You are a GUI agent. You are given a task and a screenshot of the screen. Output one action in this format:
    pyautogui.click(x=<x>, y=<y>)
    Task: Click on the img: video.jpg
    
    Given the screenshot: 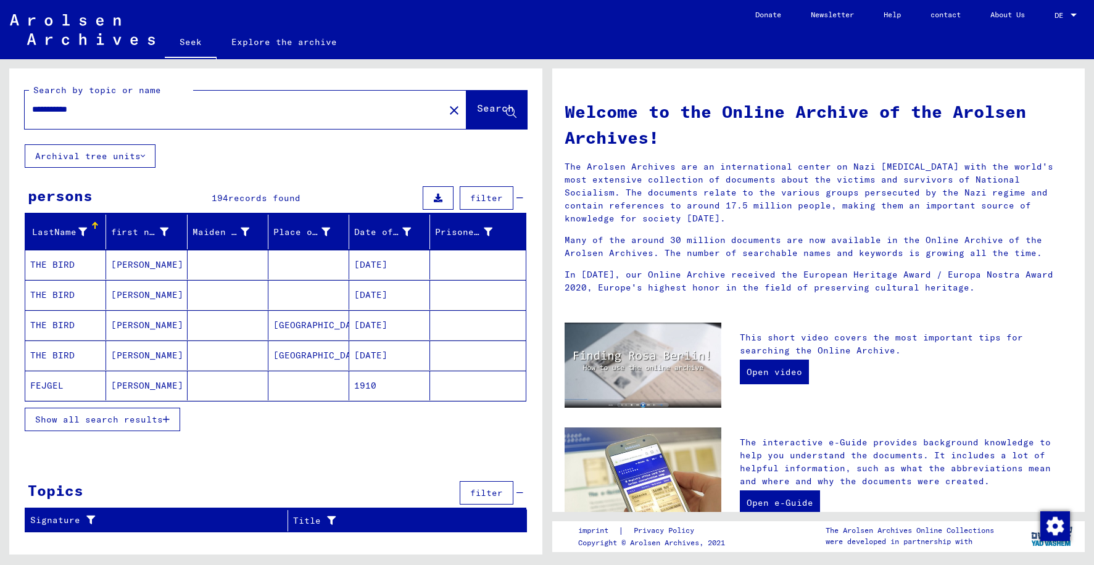 What is the action you would take?
    pyautogui.click(x=643, y=365)
    